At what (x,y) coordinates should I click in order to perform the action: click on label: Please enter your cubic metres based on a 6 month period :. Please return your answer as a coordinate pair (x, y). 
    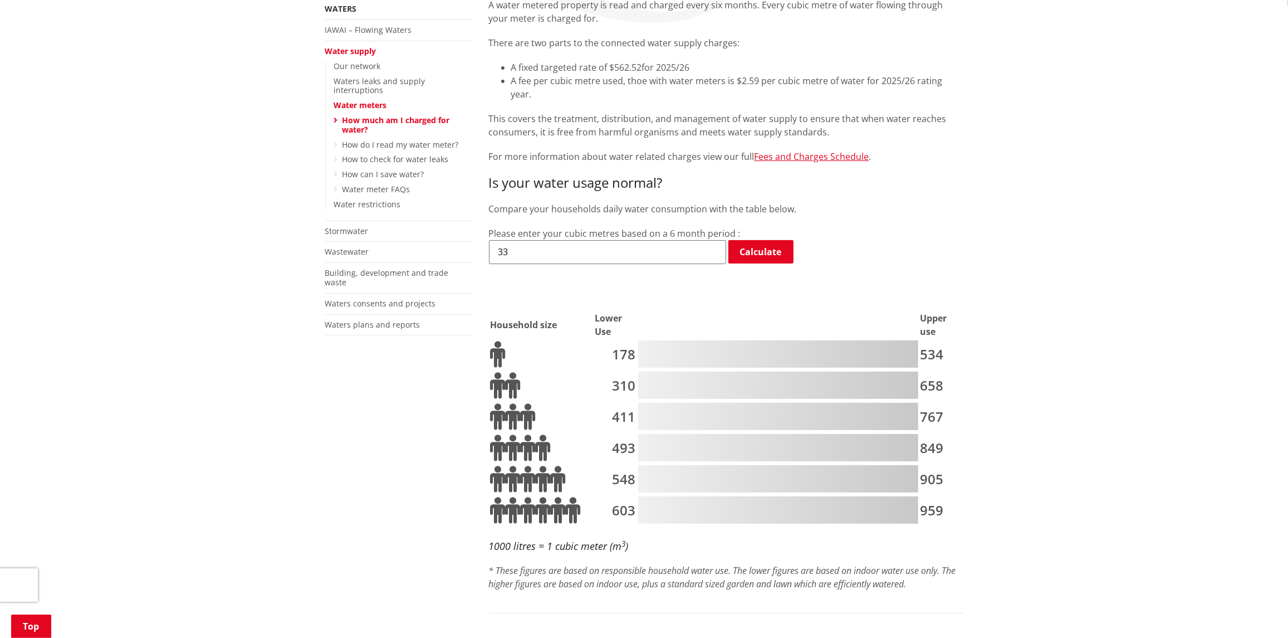
    Looking at the image, I should click on (615, 233).